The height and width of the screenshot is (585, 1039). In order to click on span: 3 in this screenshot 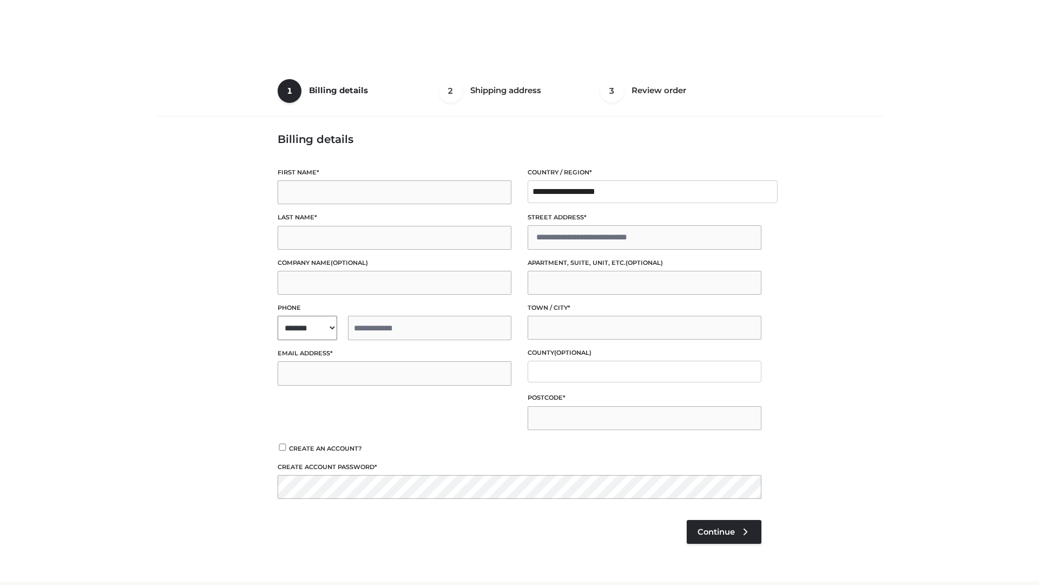, I will do `click(612, 91)`.